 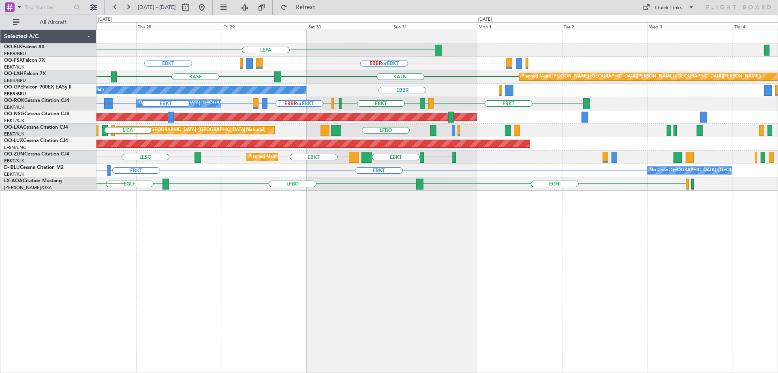 What do you see at coordinates (13, 127) in the screenshot?
I see `span: OO-LXA` at bounding box center [13, 127].